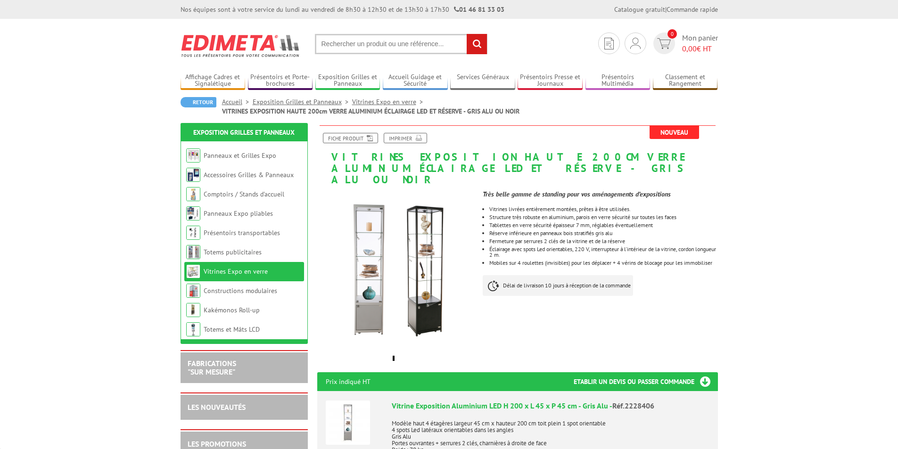 This screenshot has height=449, width=898. What do you see at coordinates (672, 34) in the screenshot?
I see `span: 0` at bounding box center [672, 34].